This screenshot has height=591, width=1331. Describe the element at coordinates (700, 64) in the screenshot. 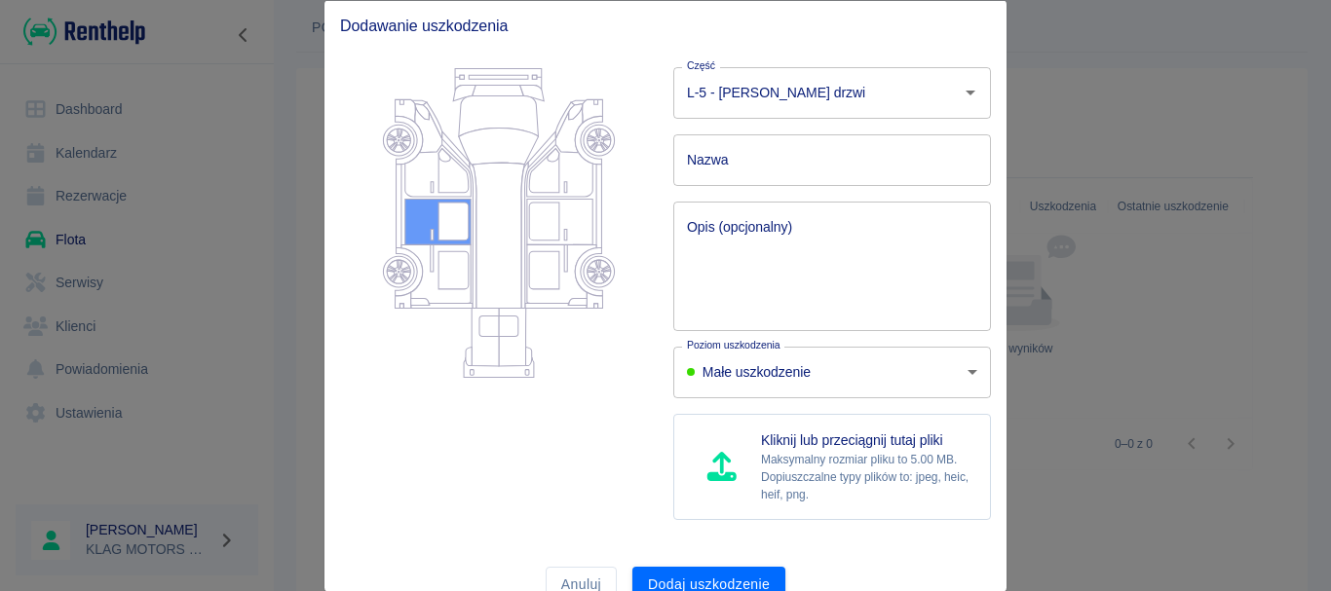

I see `label: Część` at that location.